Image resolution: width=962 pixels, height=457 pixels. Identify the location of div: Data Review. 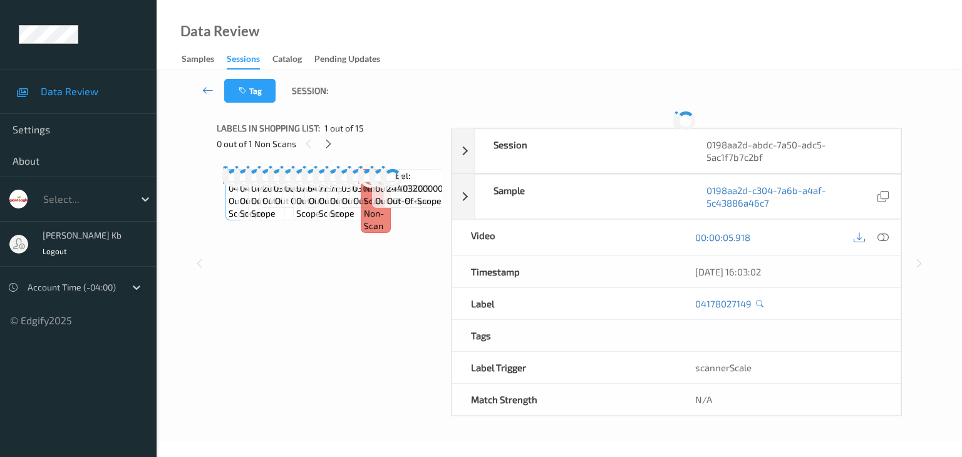
(220, 31).